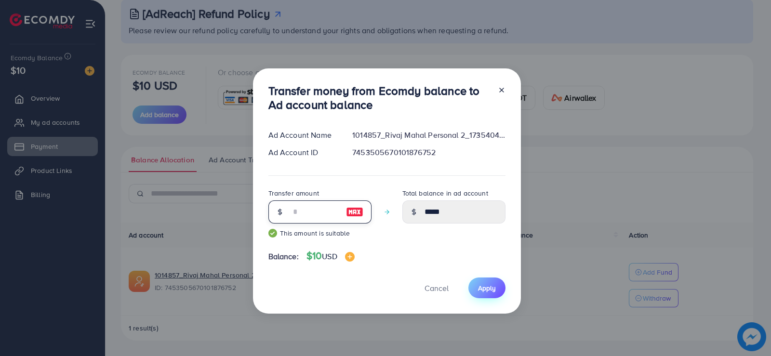 This screenshot has width=771, height=356. Describe the element at coordinates (379, 98) in the screenshot. I see `h3: Transfer money from Ecomdy balance to Ad account balance` at that location.